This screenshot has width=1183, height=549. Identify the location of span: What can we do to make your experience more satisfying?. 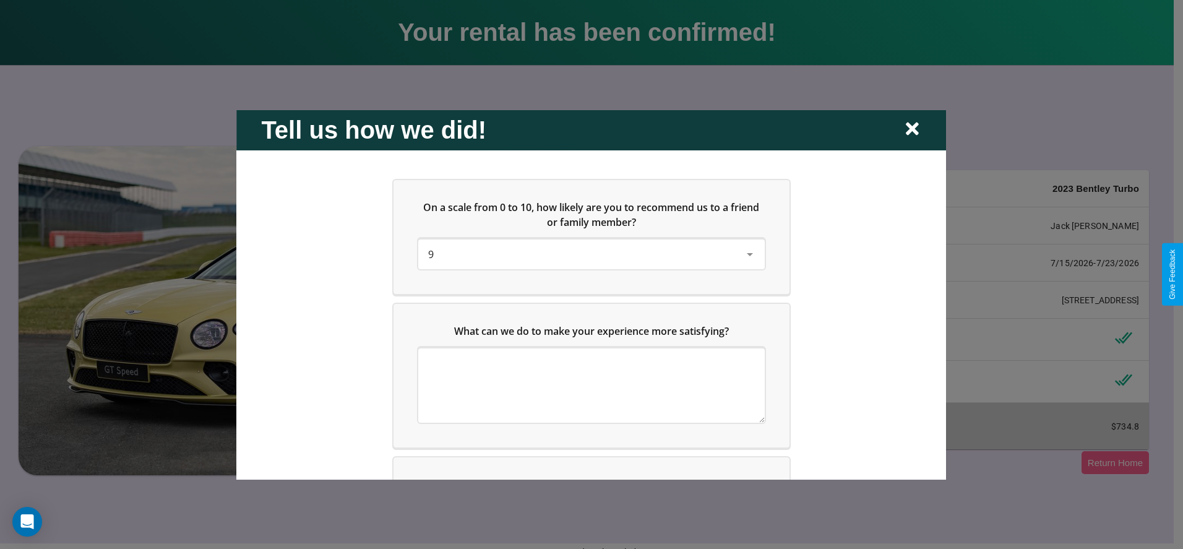
(592, 330).